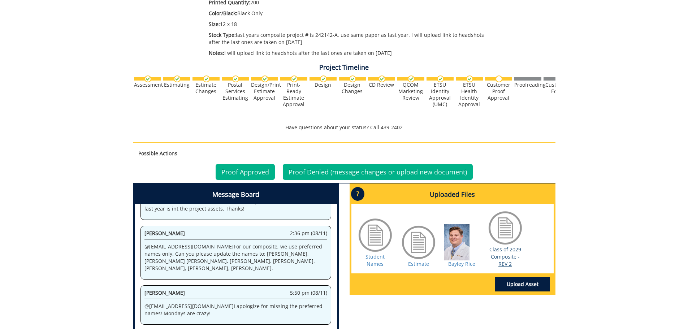  What do you see at coordinates (214, 24) in the screenshot?
I see `span: Size:` at bounding box center [214, 24].